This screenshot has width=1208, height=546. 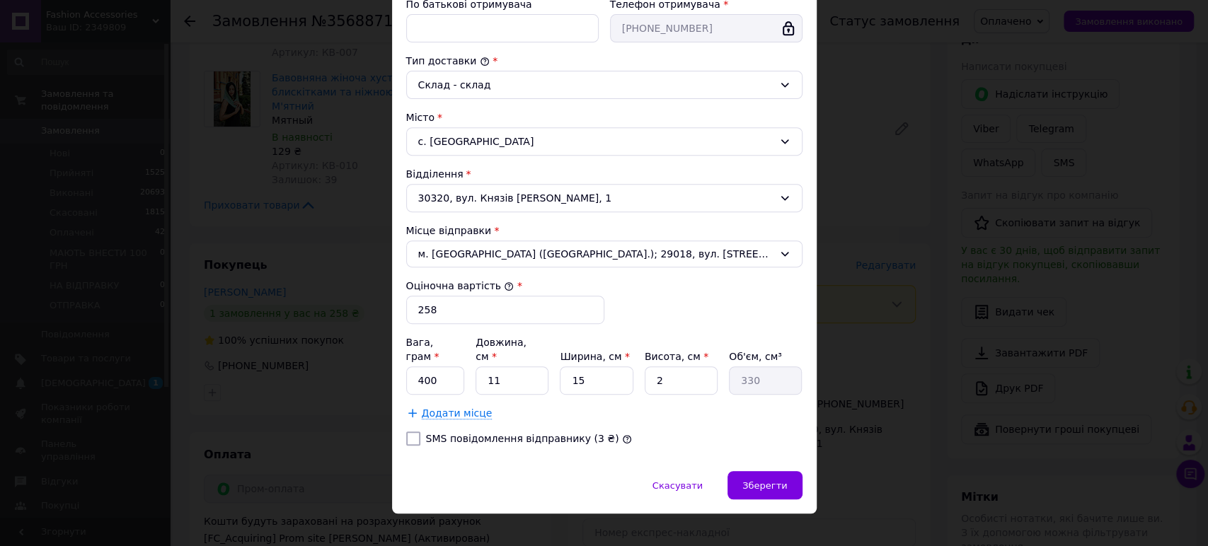 I want to click on span: Зберегти, so click(x=764, y=485).